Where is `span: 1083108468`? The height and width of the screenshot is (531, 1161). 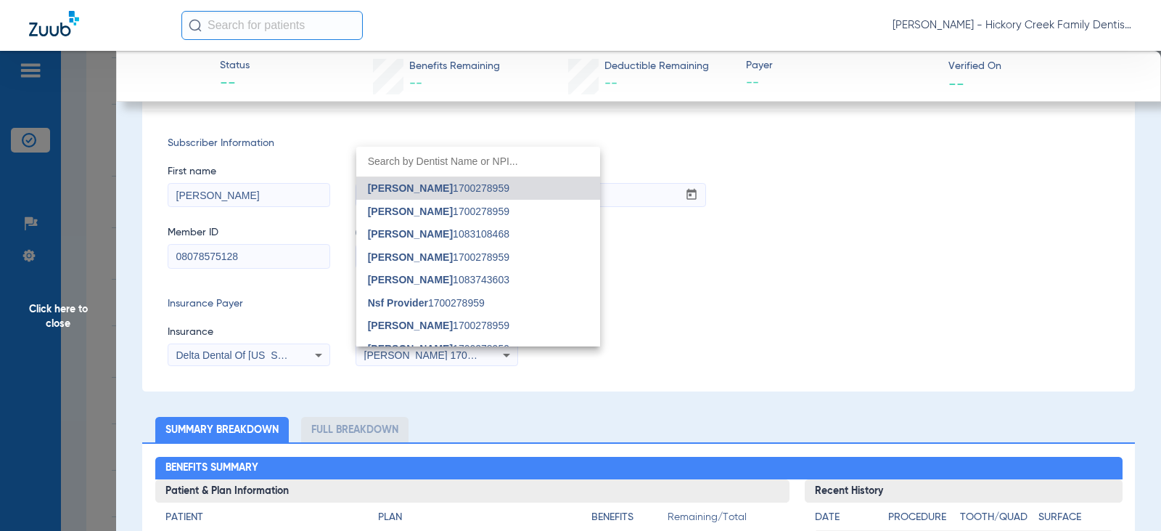
span: 1083108468 is located at coordinates (438, 234).